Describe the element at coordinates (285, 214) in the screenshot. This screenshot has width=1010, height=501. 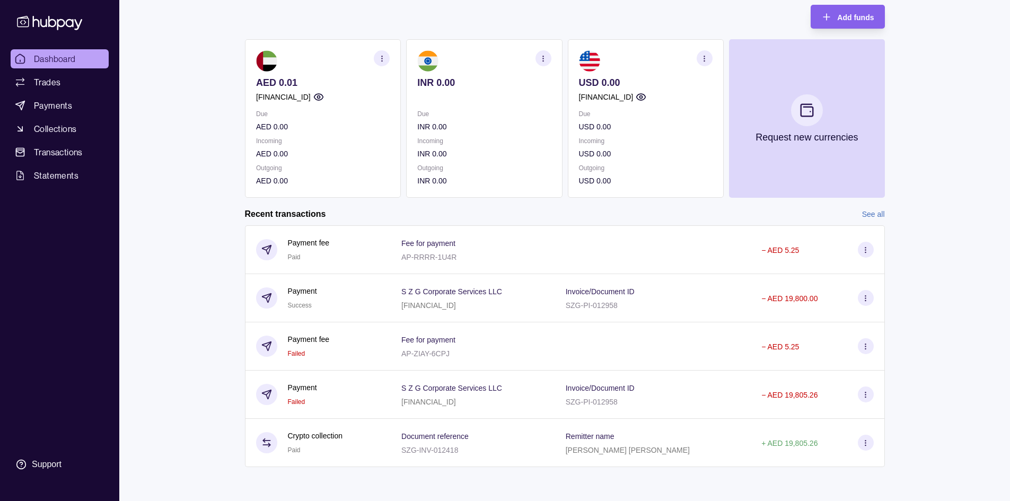
I see `h2: Recent transactions` at that location.